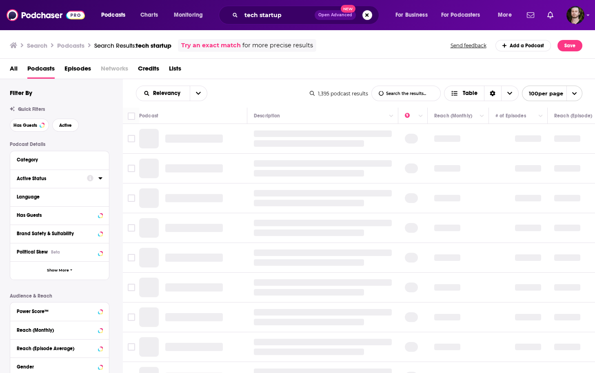 The width and height of the screenshot is (595, 373). I want to click on div: Search Results:, so click(133, 45).